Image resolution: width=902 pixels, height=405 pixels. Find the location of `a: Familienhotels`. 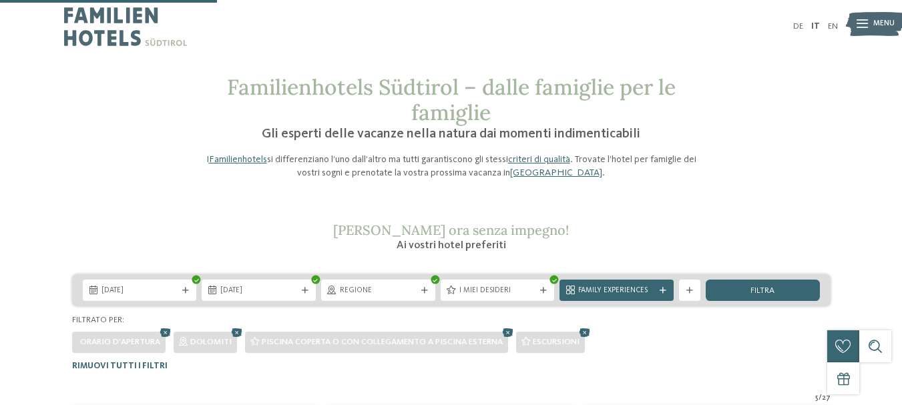

a: Familienhotels is located at coordinates (238, 160).